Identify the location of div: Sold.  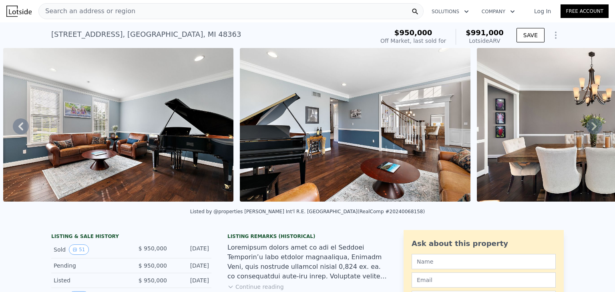
(89, 250).